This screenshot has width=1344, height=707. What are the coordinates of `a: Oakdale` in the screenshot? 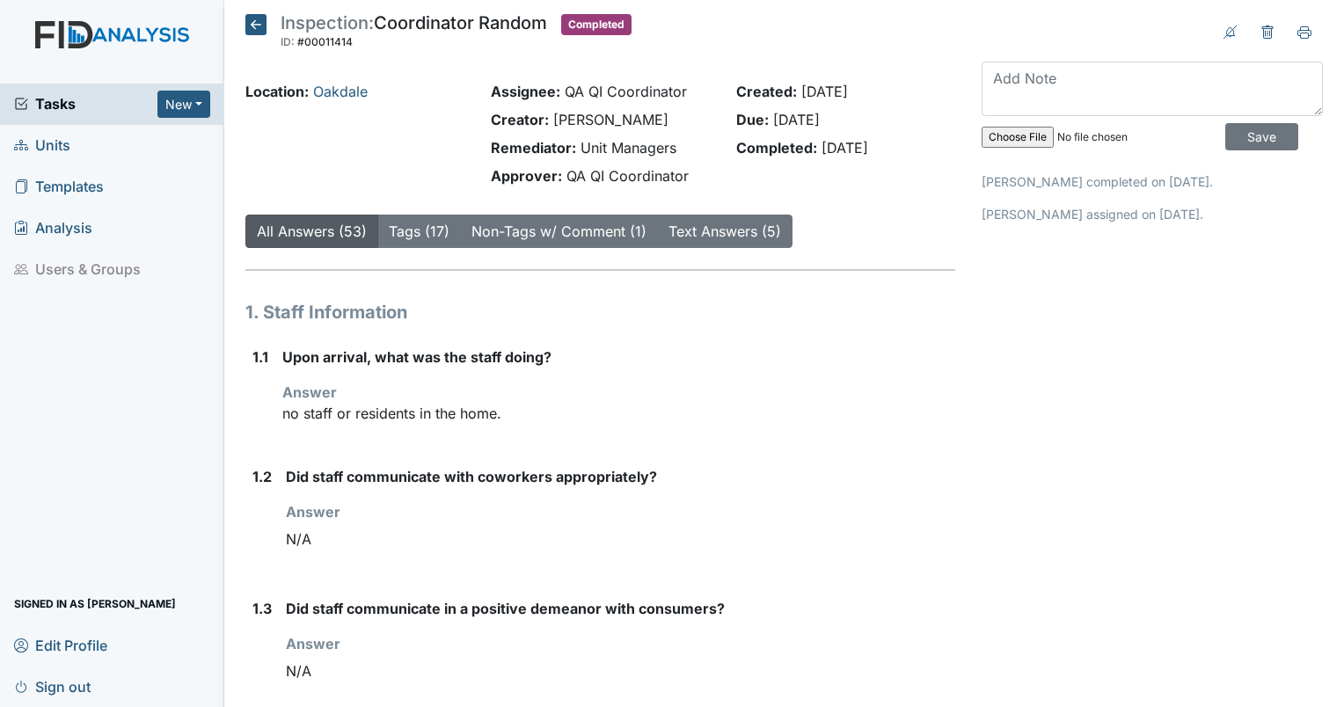 It's located at (340, 91).